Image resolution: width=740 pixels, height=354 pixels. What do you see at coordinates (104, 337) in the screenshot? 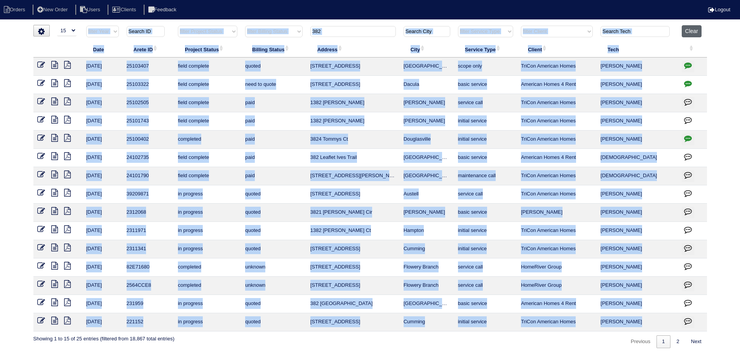
I see `div: Showing 1 to 15 of 25 entries (filtered from 18,867 total entries)` at bounding box center [104, 337].